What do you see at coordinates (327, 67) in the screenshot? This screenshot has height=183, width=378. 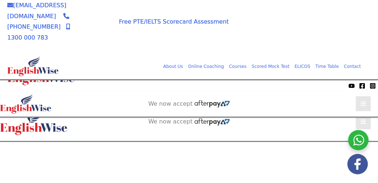 I see `span: Time Table` at bounding box center [327, 67].